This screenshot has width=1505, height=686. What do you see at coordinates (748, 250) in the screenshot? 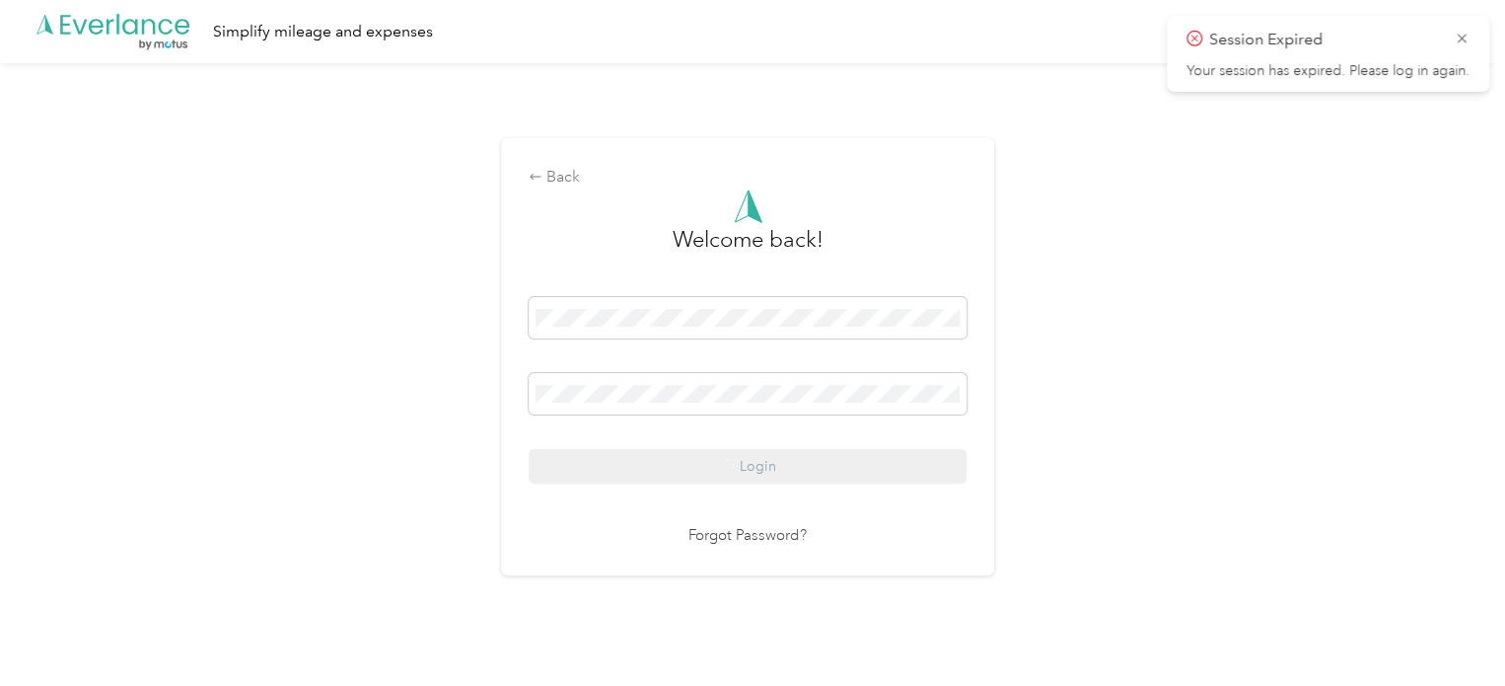
I see `h3: greeting` at bounding box center [748, 250].